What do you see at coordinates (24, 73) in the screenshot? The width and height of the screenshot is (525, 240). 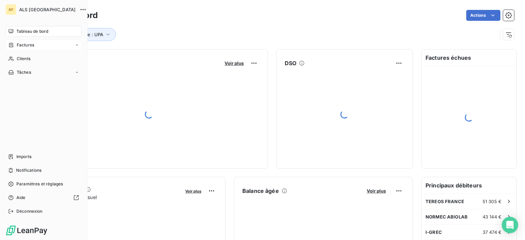 I see `span: Tâches` at bounding box center [24, 73].